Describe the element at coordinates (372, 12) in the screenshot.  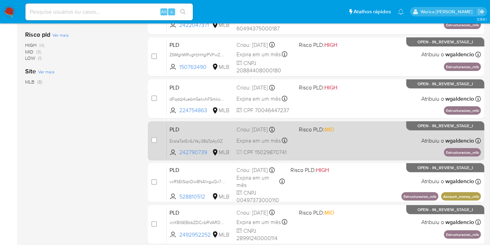
I see `span: Atalhos rápidos` at that location.